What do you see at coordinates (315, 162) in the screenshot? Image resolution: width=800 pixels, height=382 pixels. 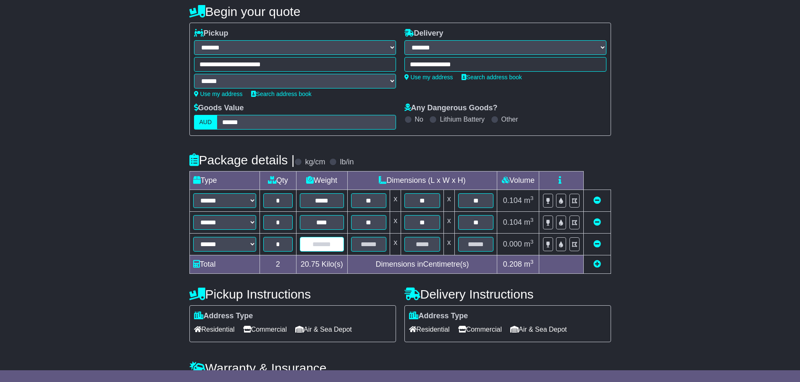 I see `label: kg/cm` at bounding box center [315, 162].